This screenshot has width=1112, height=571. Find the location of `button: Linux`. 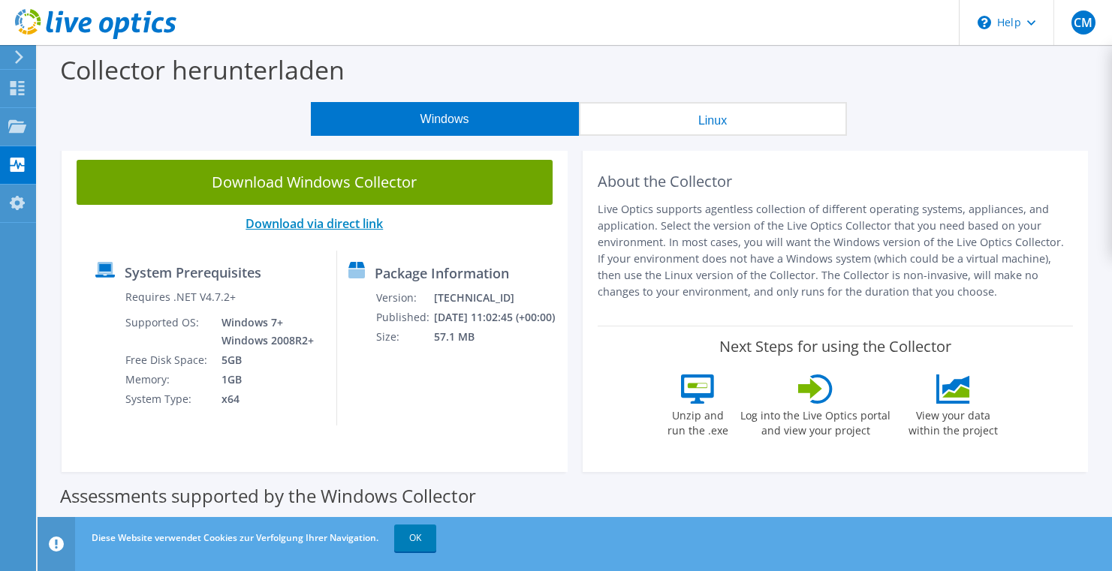

button: Linux is located at coordinates (712, 119).